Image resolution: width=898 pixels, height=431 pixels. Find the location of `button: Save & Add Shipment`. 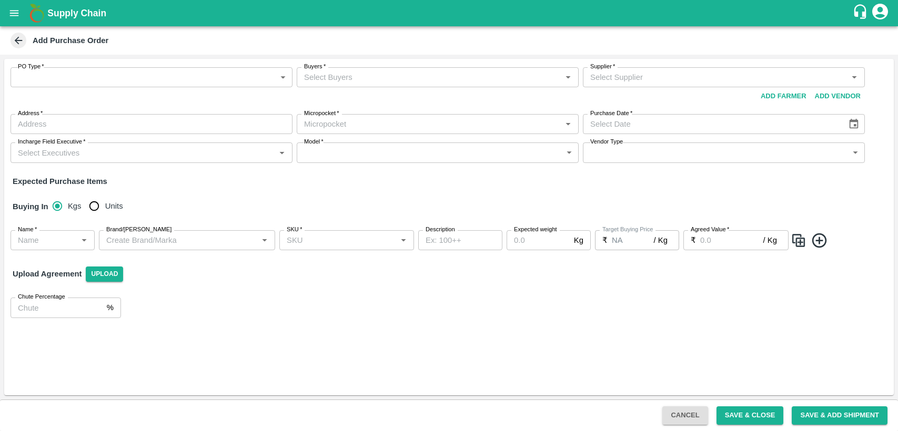

button: Save & Add Shipment is located at coordinates (839, 415).